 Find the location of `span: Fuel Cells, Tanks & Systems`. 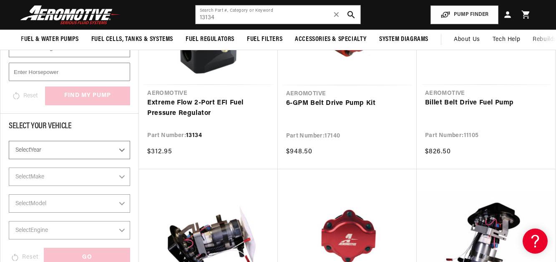

span: Fuel Cells, Tanks & Systems is located at coordinates (132, 39).